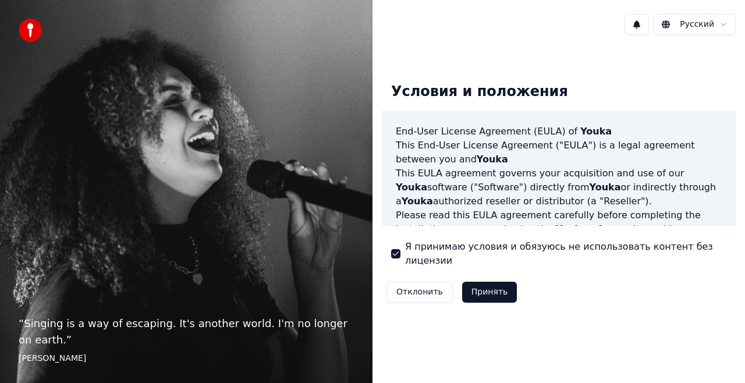 This screenshot has height=383, width=745. I want to click on label: Я принимаю условия и обязуюсь не использовать контент без лицензии, so click(566, 254).